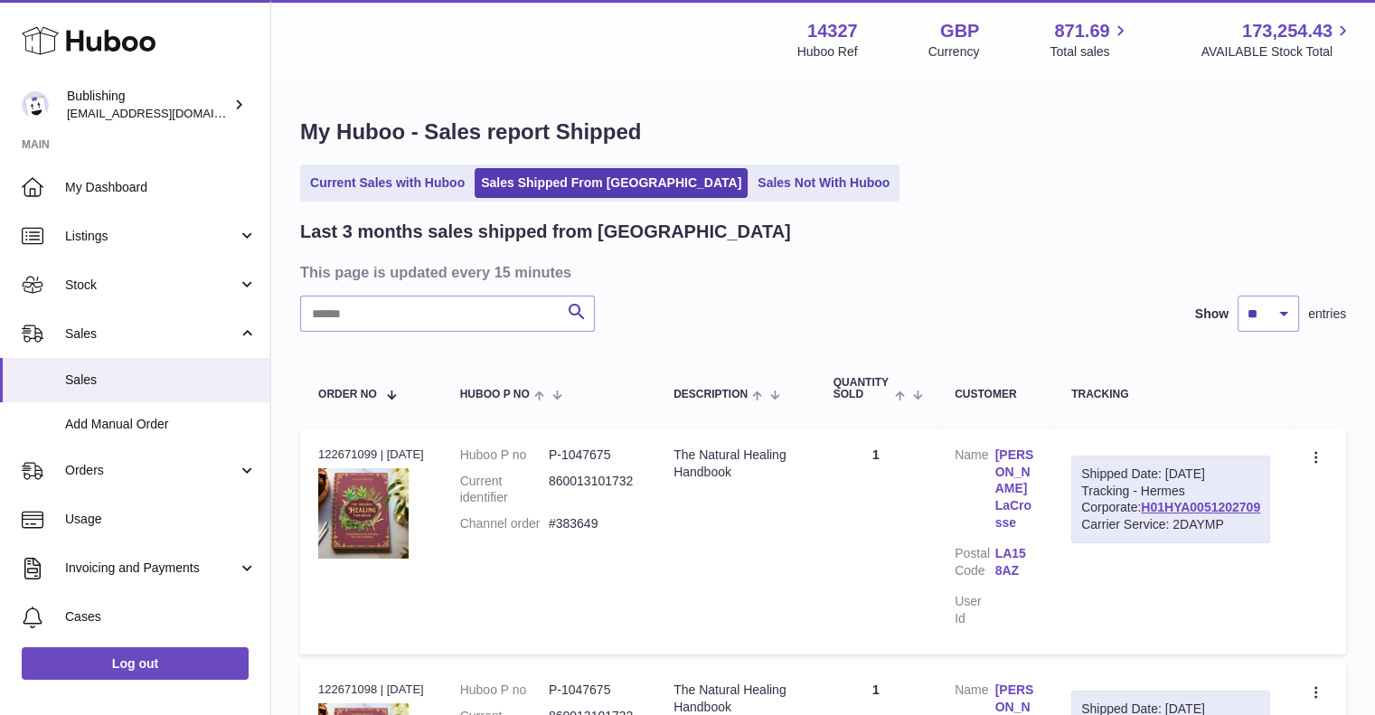 Image resolution: width=1375 pixels, height=715 pixels. What do you see at coordinates (1081, 31) in the screenshot?
I see `span: 871.69` at bounding box center [1081, 31].